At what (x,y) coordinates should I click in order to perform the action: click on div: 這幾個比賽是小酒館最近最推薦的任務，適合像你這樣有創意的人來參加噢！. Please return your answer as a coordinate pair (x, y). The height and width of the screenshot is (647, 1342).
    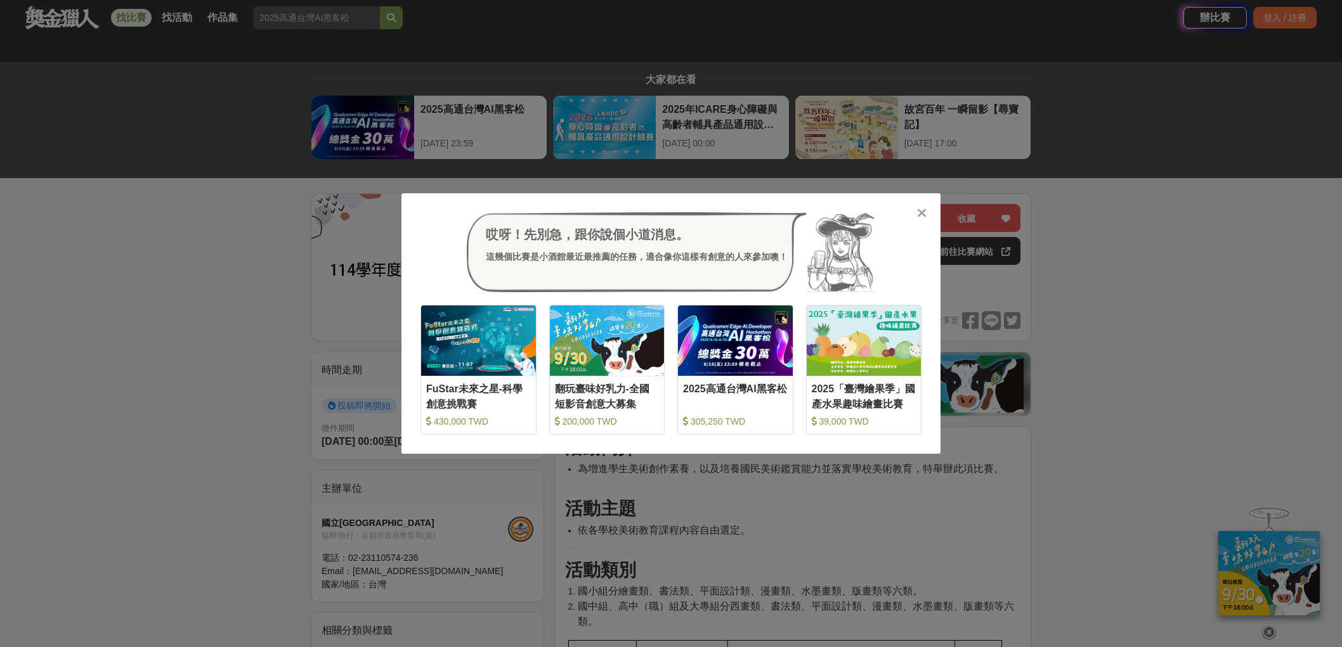
    Looking at the image, I should click on (637, 257).